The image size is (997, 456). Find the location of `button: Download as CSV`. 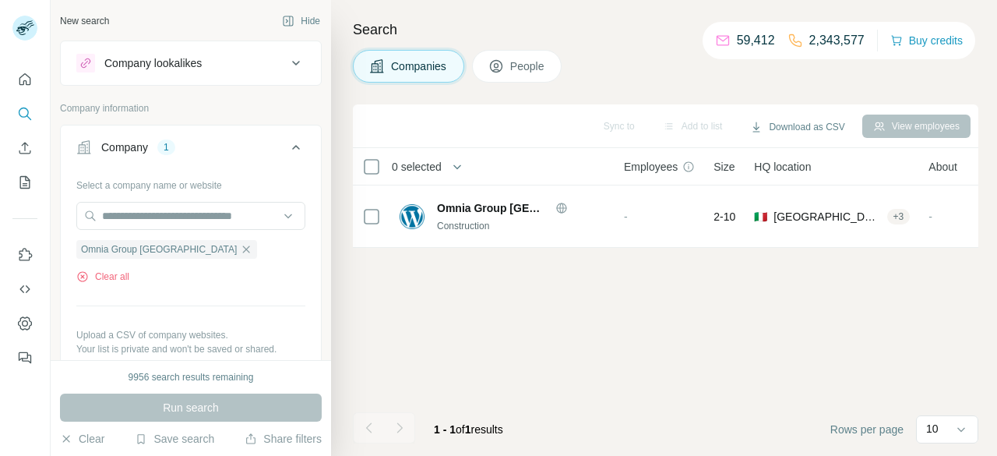

button: Download as CSV is located at coordinates (797, 127).